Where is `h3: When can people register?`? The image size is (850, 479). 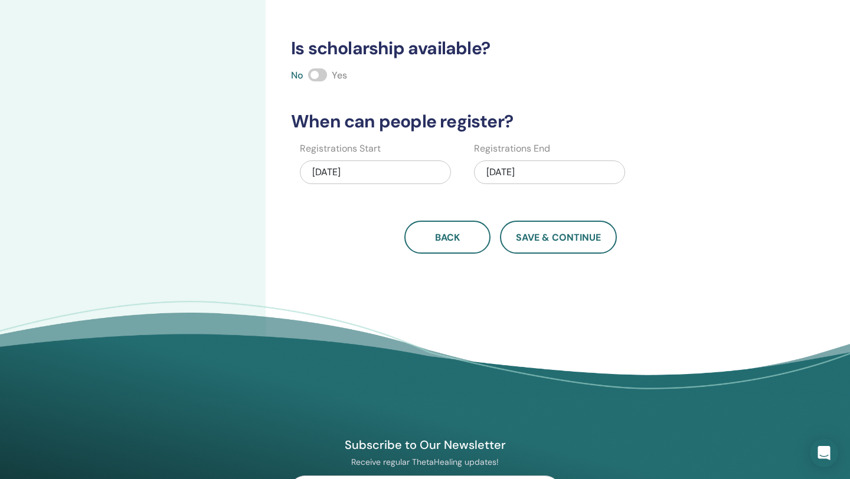
h3: When can people register? is located at coordinates (511, 122).